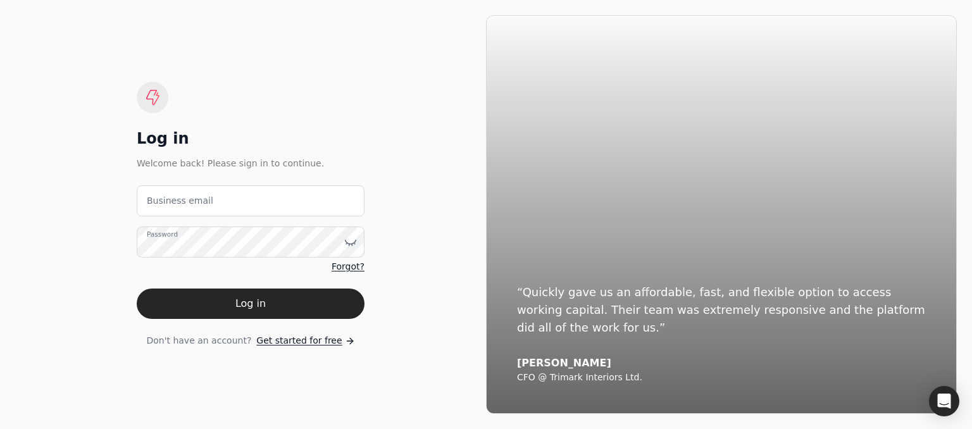  Describe the element at coordinates (199, 340) in the screenshot. I see `span: Don't have an account?` at that location.